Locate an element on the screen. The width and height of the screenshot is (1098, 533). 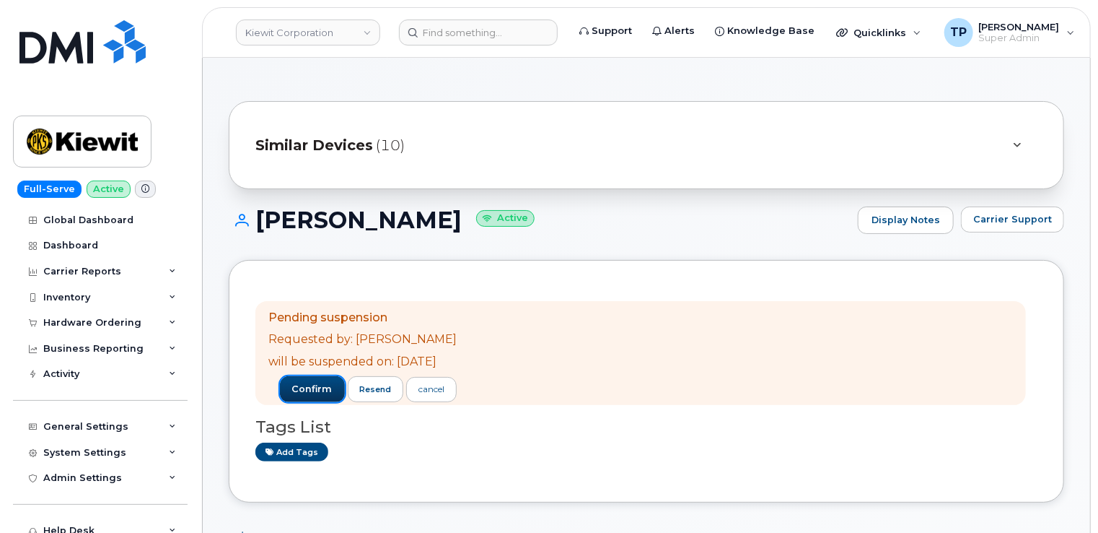
p: Pending suspension is located at coordinates (362, 318).